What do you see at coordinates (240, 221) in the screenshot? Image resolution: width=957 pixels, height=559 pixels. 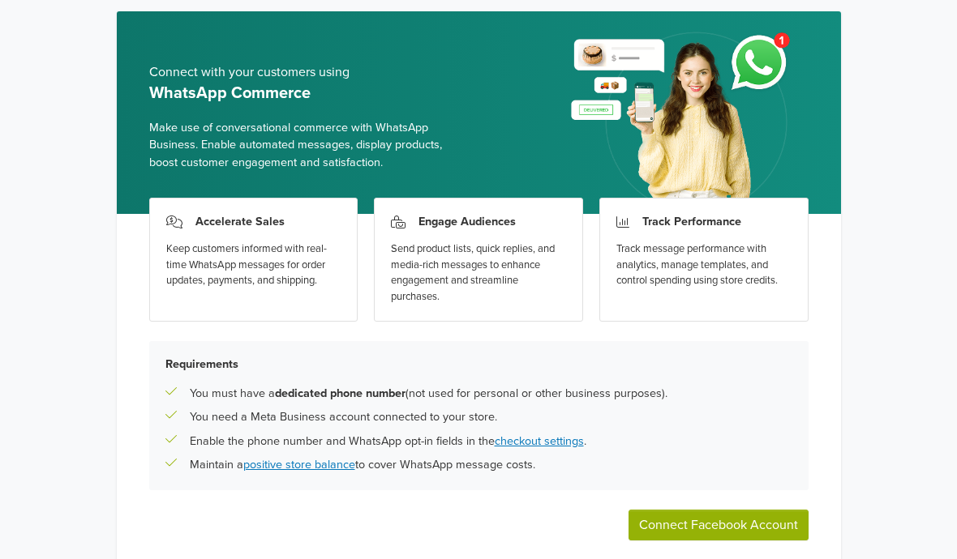 I see `h3: Accelerate Sales` at bounding box center [240, 221].